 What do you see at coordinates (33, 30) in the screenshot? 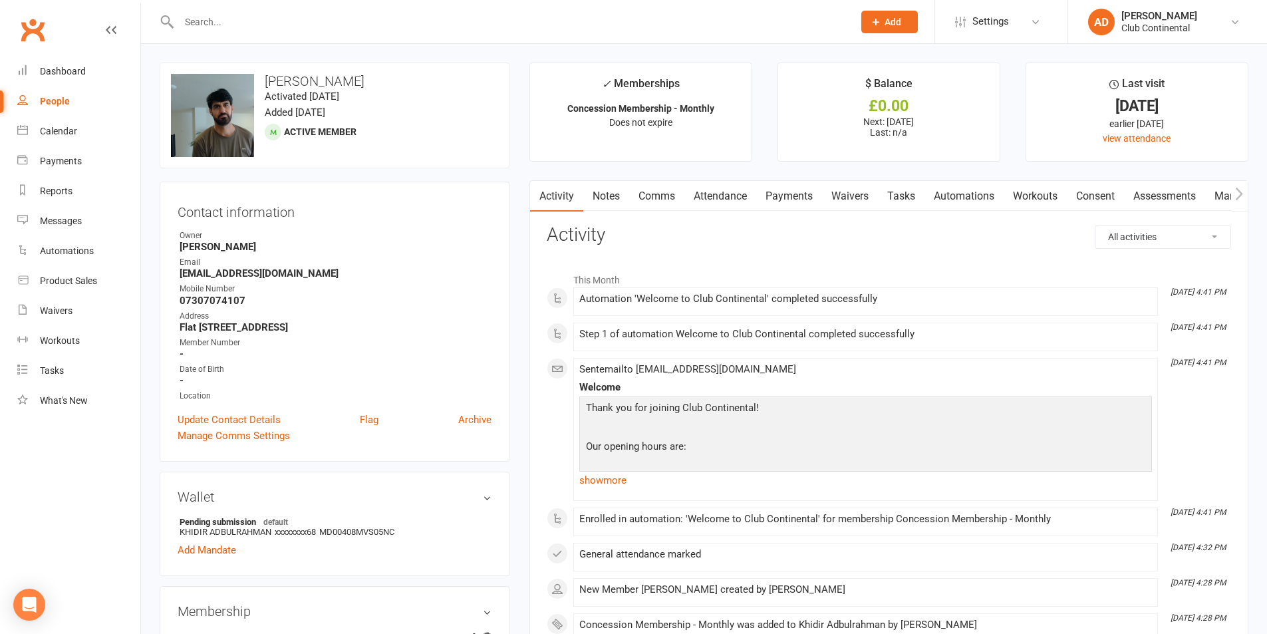
I see `a: Clubworx` at bounding box center [33, 30].